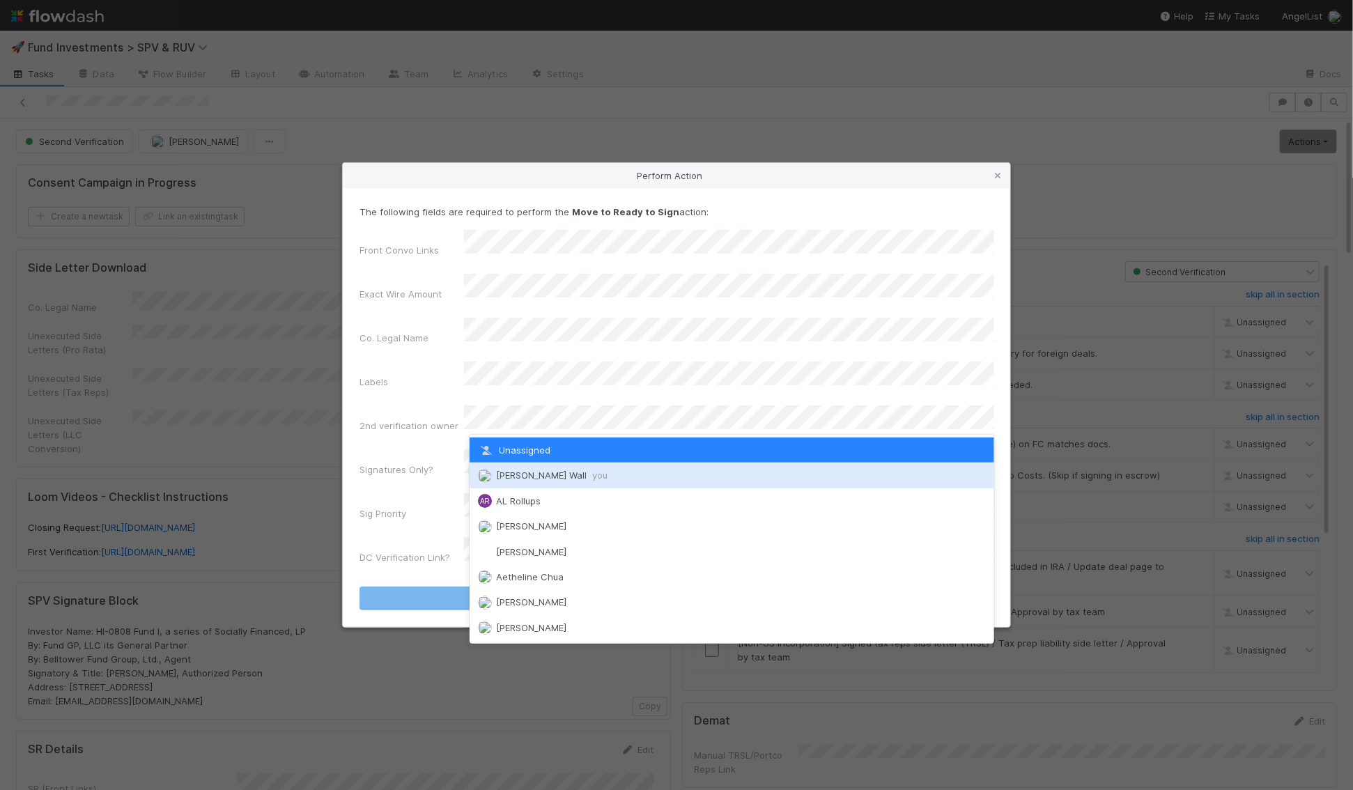 The height and width of the screenshot is (790, 1353). I want to click on label: Labels, so click(373, 382).